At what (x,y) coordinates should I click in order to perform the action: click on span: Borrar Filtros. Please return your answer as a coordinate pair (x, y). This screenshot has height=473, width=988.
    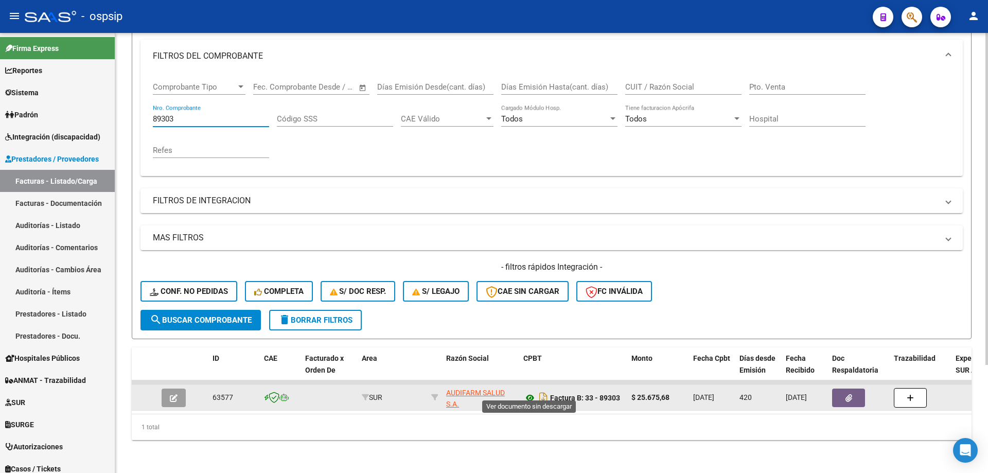
    Looking at the image, I should click on (315, 320).